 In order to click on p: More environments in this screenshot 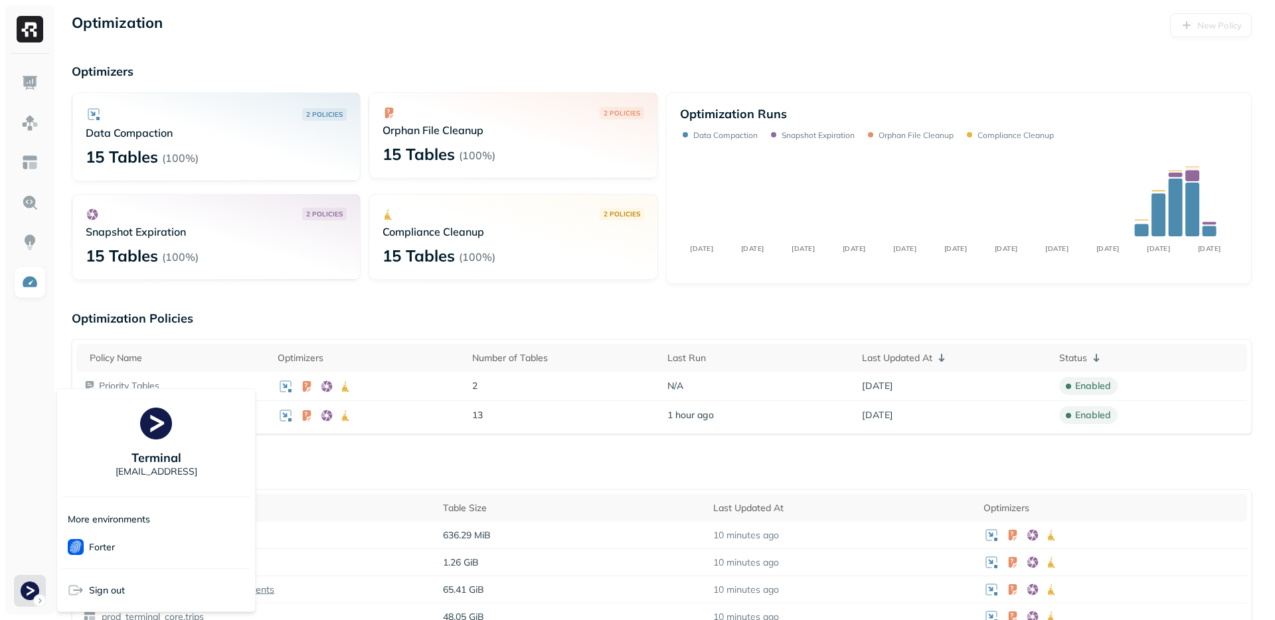, I will do `click(109, 519)`.